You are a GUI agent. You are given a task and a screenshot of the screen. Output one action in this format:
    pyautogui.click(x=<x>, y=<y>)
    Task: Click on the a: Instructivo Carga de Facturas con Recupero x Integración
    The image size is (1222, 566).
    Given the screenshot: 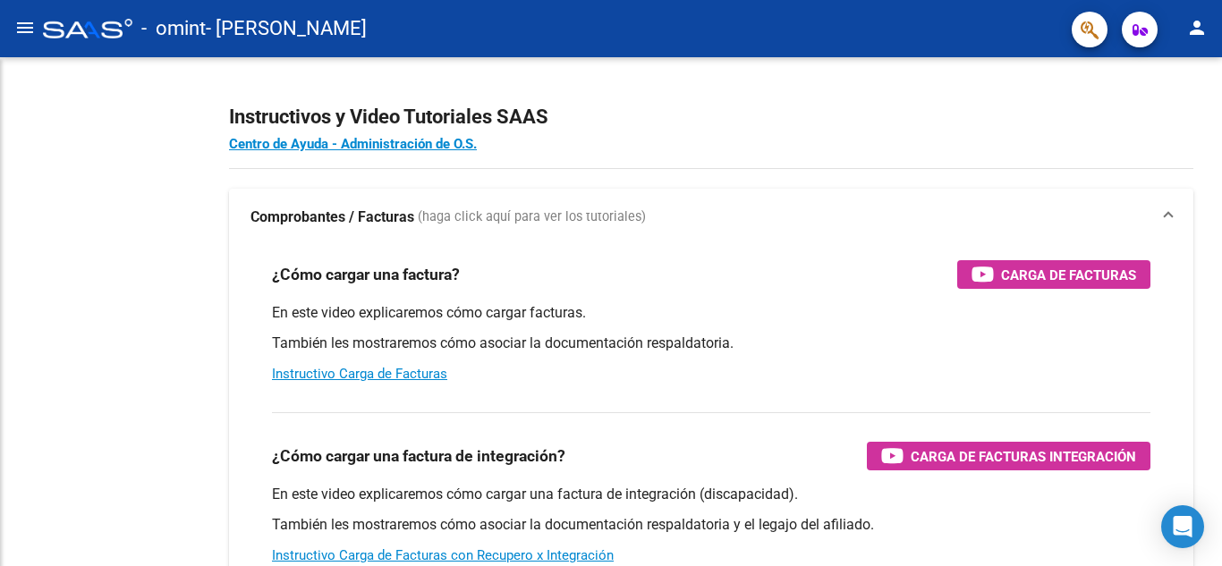 What is the action you would take?
    pyautogui.click(x=443, y=556)
    